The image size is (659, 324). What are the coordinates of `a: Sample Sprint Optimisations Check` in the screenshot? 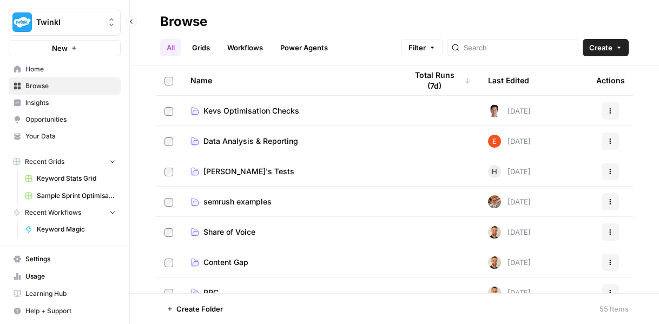 It's located at (70, 196).